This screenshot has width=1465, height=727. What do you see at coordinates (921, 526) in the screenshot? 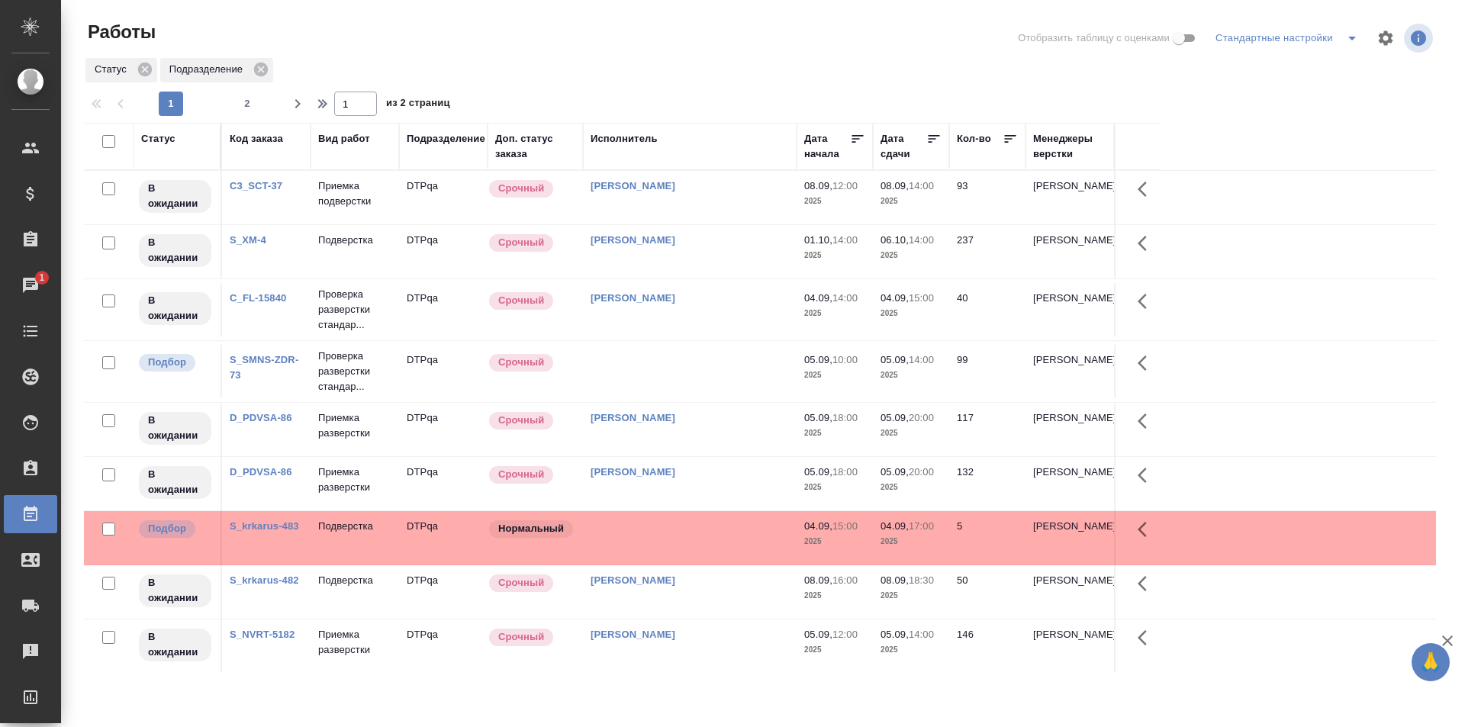
I see `p: 17:00` at bounding box center [921, 526].